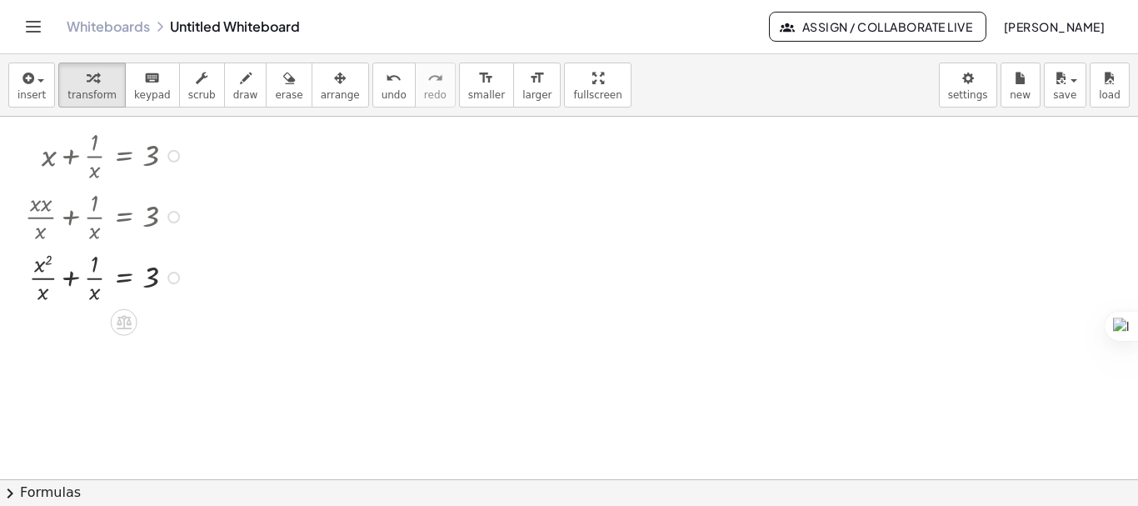 The image size is (1138, 506). I want to click on span: load, so click(1109, 95).